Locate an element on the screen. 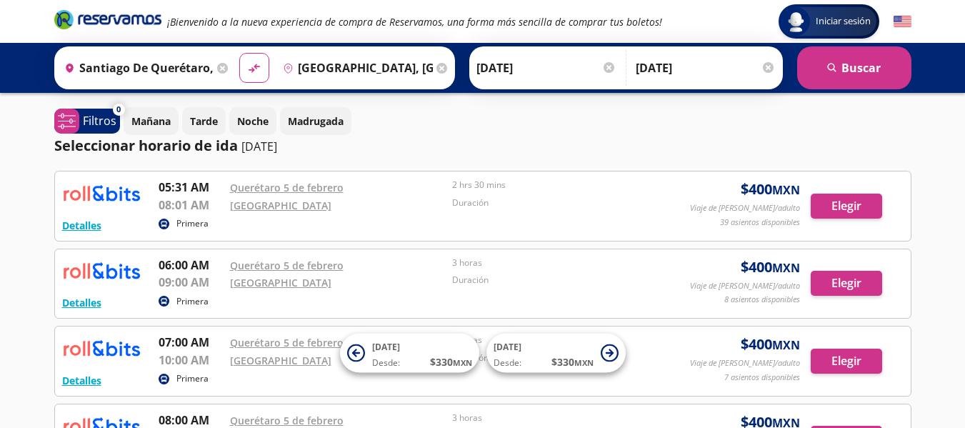 The width and height of the screenshot is (965, 428). p: 05:31 AM is located at coordinates (191, 187).